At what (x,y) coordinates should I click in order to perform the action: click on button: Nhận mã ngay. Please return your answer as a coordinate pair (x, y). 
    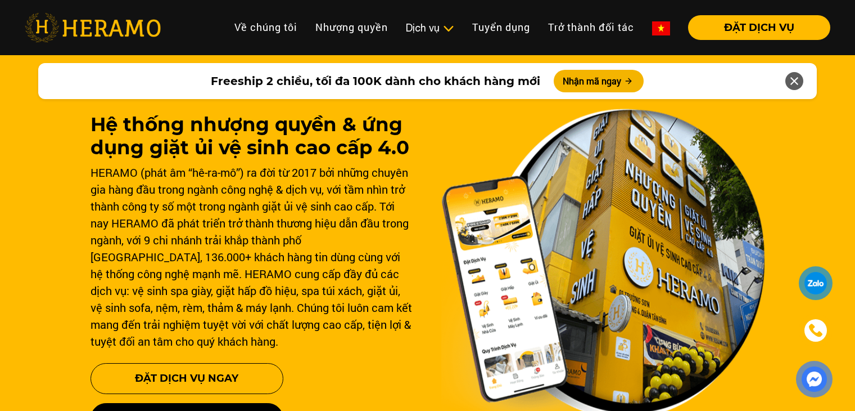
    Looking at the image, I should click on (599, 81).